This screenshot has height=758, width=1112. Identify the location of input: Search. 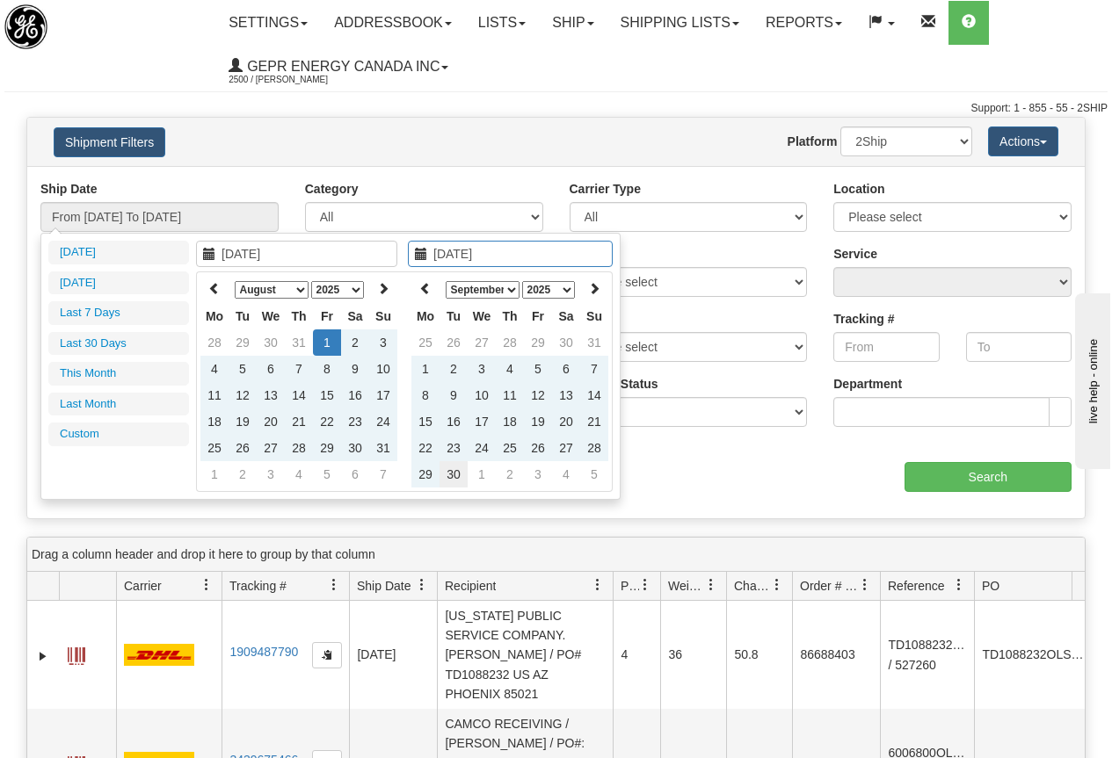
(988, 477).